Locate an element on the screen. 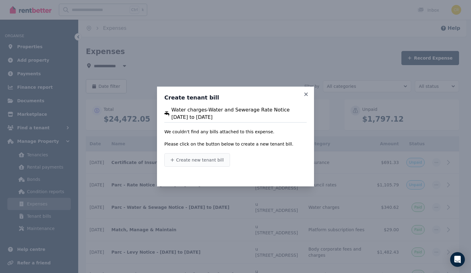 This screenshot has height=273, width=471. h3: Create tenant bill is located at coordinates (236, 98).